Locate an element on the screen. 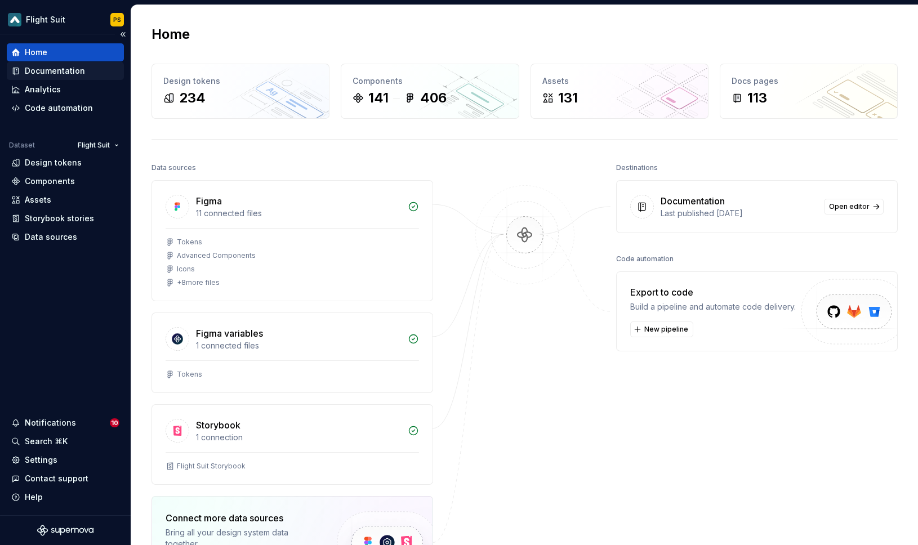 The image size is (918, 545). div: Dataset is located at coordinates (22, 145).